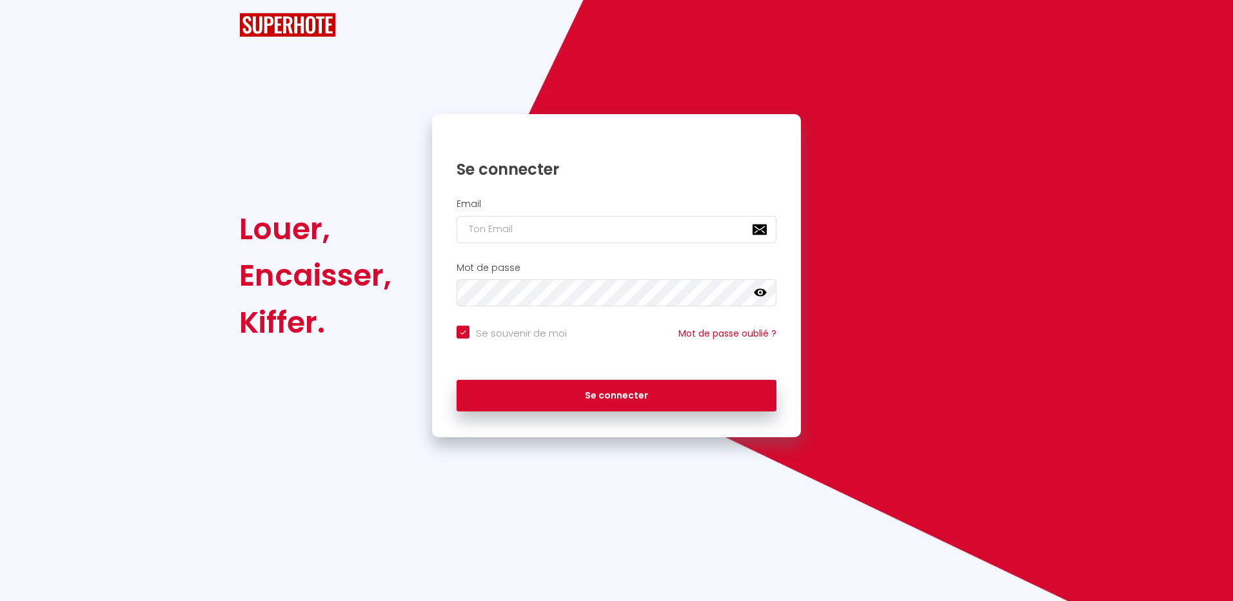 This screenshot has height=601, width=1233. Describe the element at coordinates (617, 396) in the screenshot. I see `button: Se connecter` at that location.